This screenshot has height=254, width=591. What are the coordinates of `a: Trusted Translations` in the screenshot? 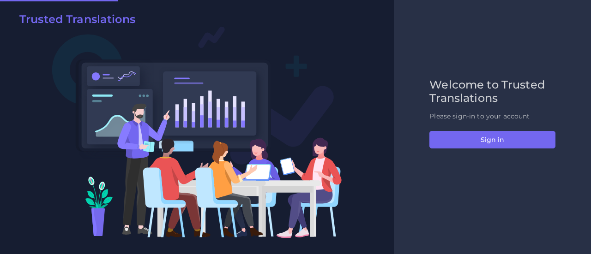 It's located at (74, 21).